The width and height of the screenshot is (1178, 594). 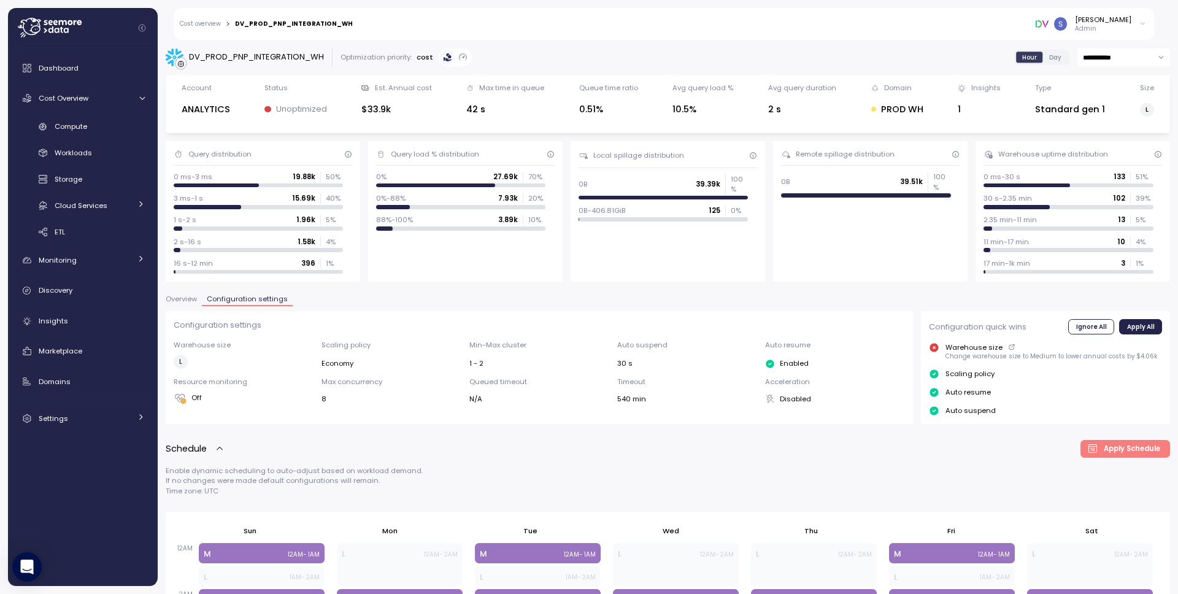 I want to click on span: Overview, so click(x=181, y=299).